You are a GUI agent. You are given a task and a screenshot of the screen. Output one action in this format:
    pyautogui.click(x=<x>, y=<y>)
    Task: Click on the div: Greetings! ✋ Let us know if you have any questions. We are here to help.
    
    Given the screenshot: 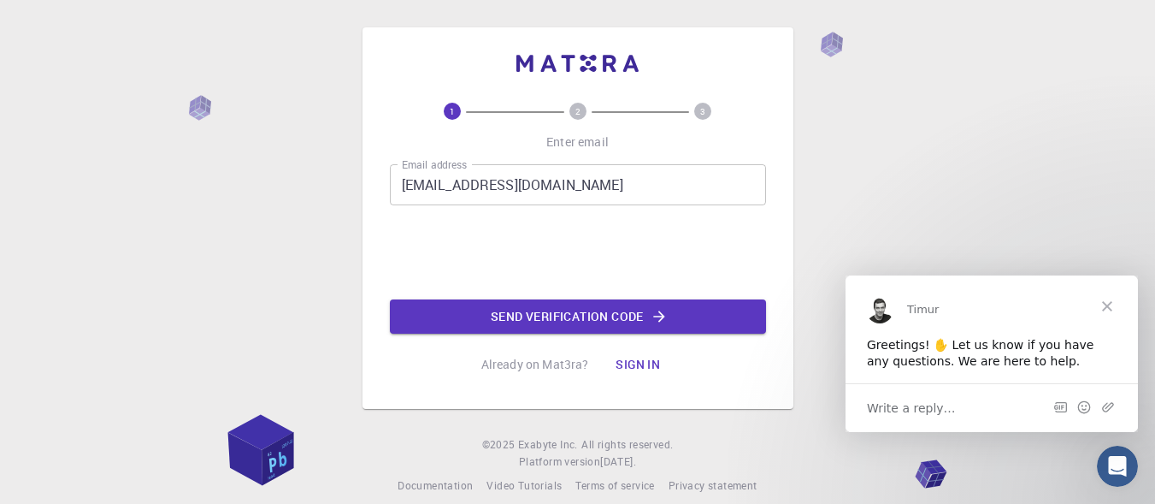 What is the action you would take?
    pyautogui.click(x=146, y=78)
    